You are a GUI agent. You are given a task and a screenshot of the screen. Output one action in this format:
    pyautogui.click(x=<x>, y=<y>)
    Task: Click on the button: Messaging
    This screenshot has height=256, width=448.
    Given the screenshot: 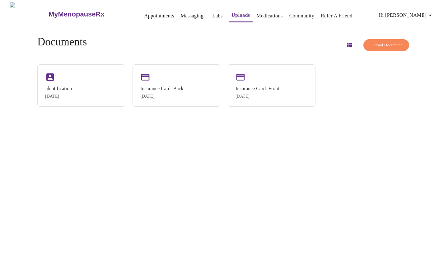 What is the action you would take?
    pyautogui.click(x=192, y=16)
    